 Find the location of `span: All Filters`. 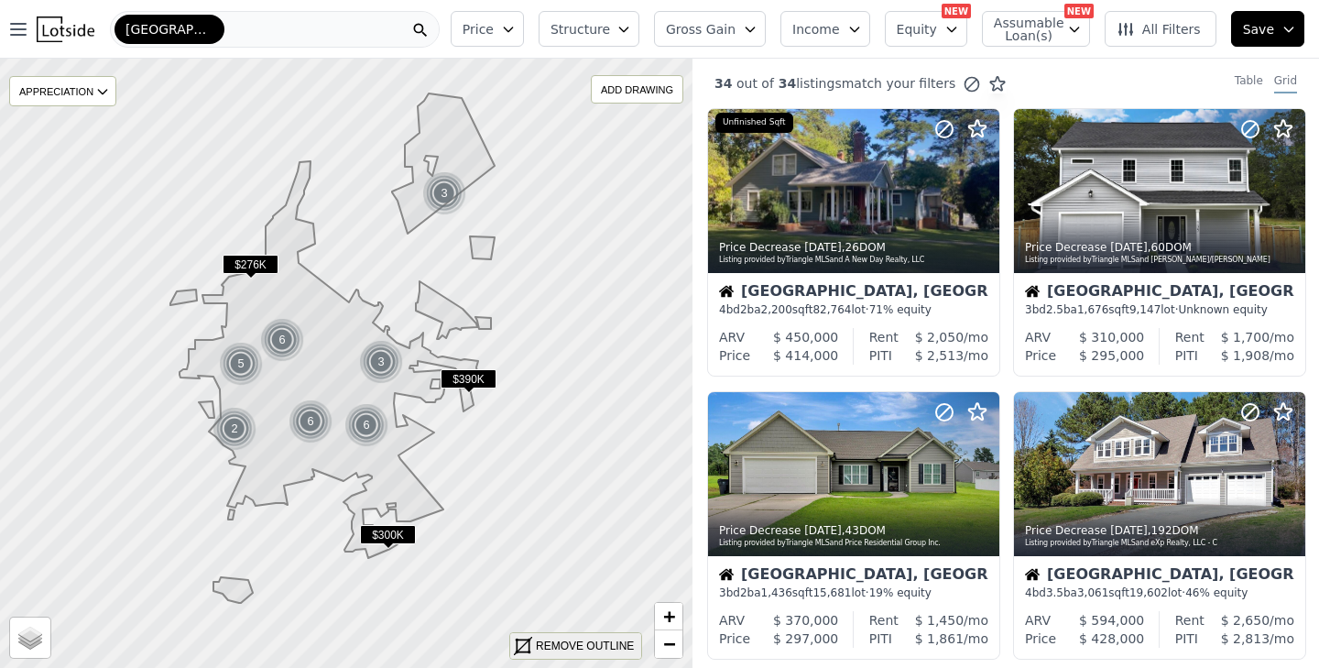

span: All Filters is located at coordinates (1159, 29).